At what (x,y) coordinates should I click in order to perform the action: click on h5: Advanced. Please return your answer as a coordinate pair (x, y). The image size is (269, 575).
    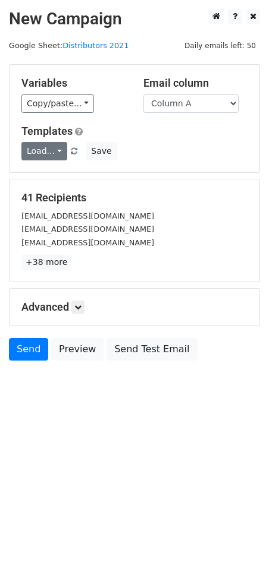
    Looking at the image, I should click on (134, 307).